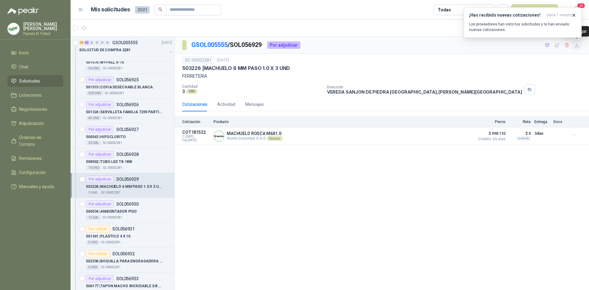 The height and width of the screenshot is (290, 589). What do you see at coordinates (343, 122) in the screenshot?
I see `p: Producto` at bounding box center [343, 122].